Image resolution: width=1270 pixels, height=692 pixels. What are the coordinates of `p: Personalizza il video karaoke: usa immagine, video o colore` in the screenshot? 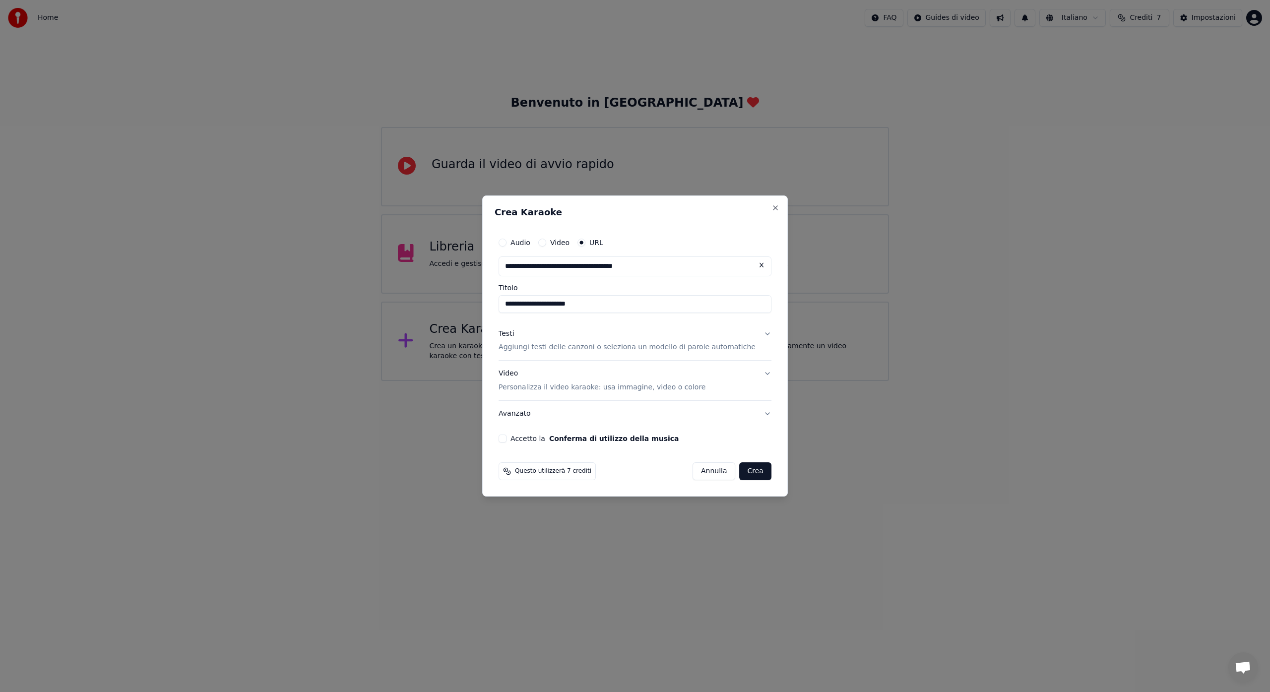 It's located at (602, 387).